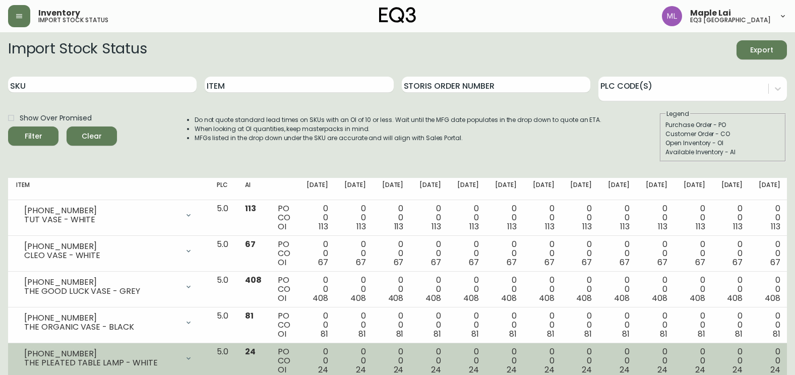 The width and height of the screenshot is (795, 375). What do you see at coordinates (55, 118) in the screenshot?
I see `span: Show Over Promised` at bounding box center [55, 118].